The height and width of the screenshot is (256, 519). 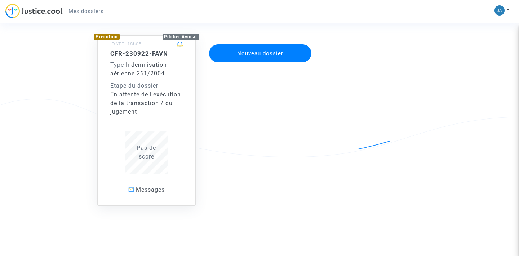 What do you see at coordinates (181, 37) in the screenshot?
I see `div: Pitcher Avocat` at bounding box center [181, 37].